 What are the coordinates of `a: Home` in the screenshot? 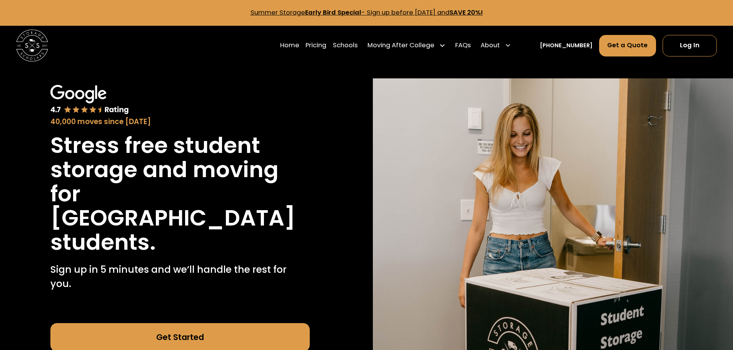 It's located at (290, 45).